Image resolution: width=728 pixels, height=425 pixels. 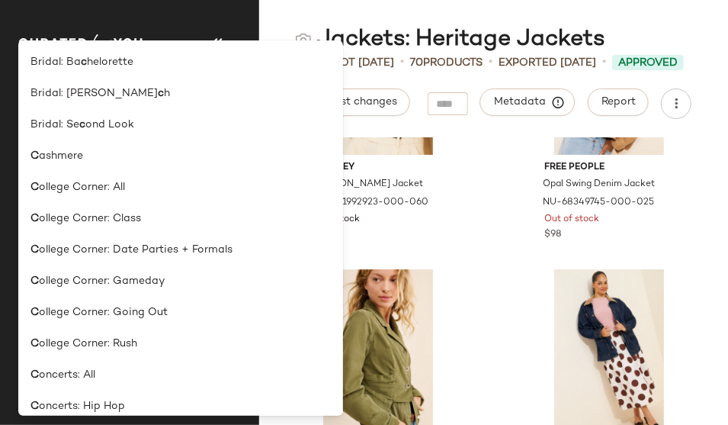 I want to click on span: Approved, so click(x=648, y=63).